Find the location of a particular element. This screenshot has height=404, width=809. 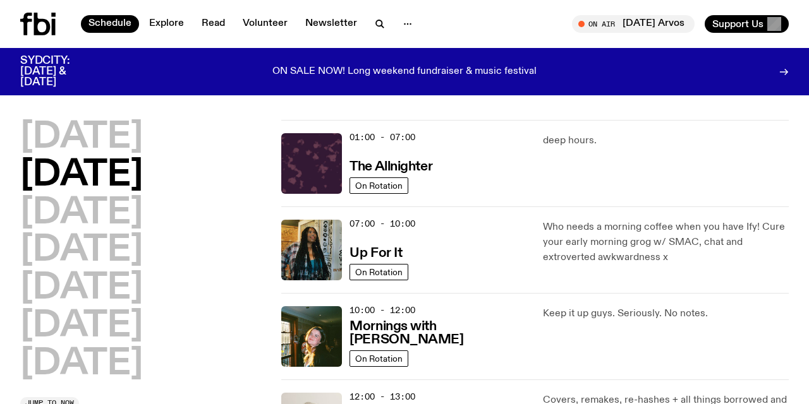

span: Support Us is located at coordinates (737, 24).